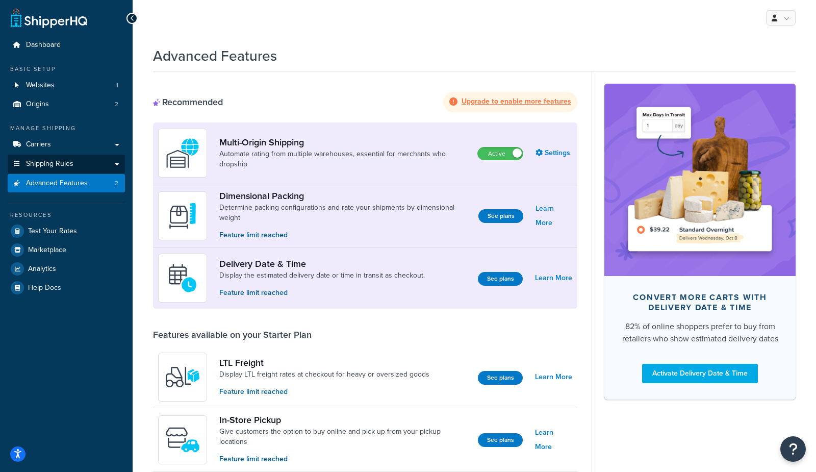 Image resolution: width=816 pixels, height=472 pixels. What do you see at coordinates (38, 144) in the screenshot?
I see `span: Carriers` at bounding box center [38, 144].